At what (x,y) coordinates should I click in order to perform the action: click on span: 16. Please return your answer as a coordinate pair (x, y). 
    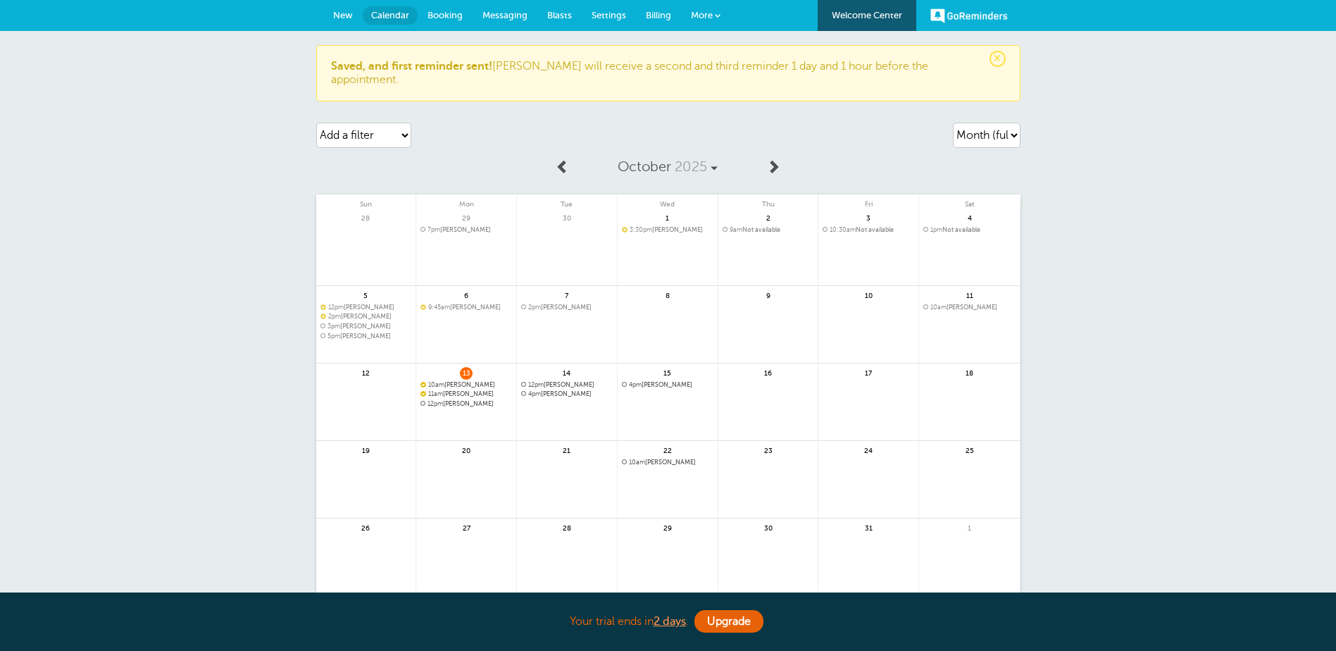
    Looking at the image, I should click on (768, 372).